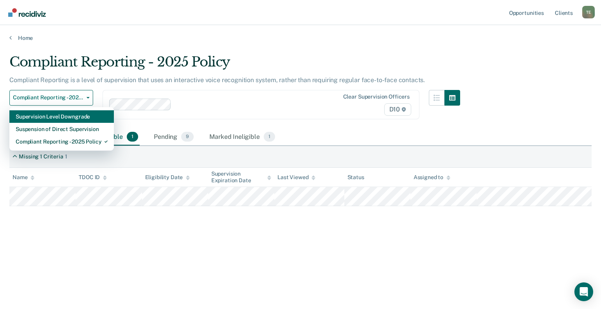  I want to click on span: Compliant Reporting - 2025 Policy, so click(48, 97).